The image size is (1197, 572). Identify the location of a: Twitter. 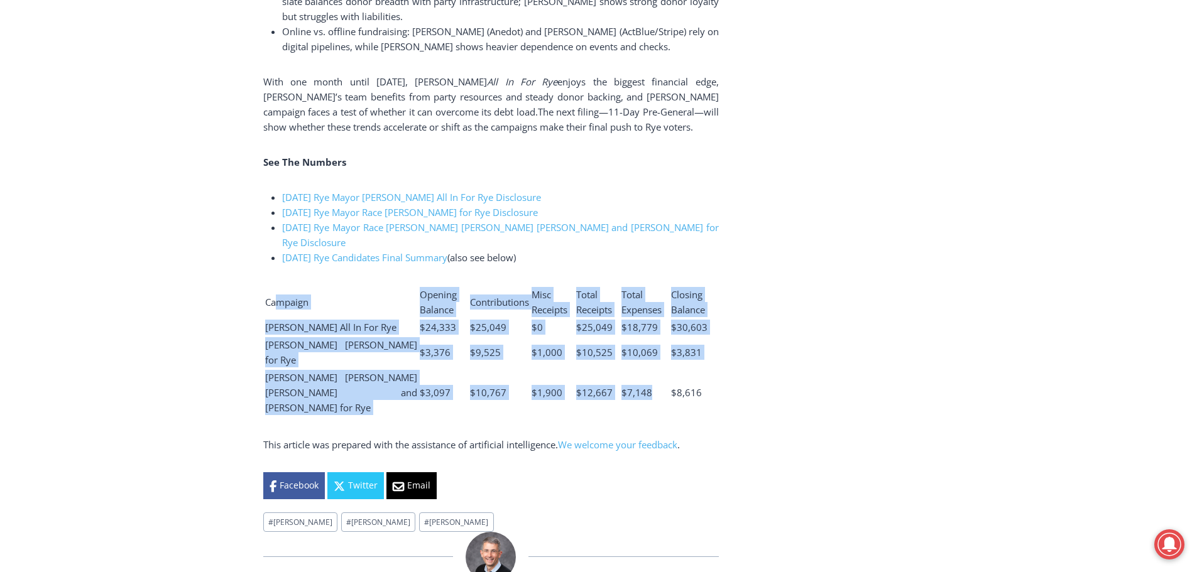
(356, 486).